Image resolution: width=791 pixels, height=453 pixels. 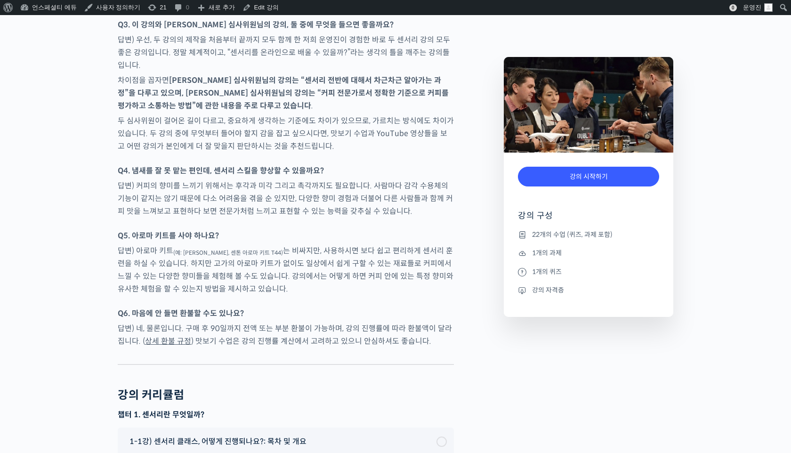 What do you see at coordinates (92, 317) in the screenshot?
I see `span: 대화` at bounding box center [92, 317].